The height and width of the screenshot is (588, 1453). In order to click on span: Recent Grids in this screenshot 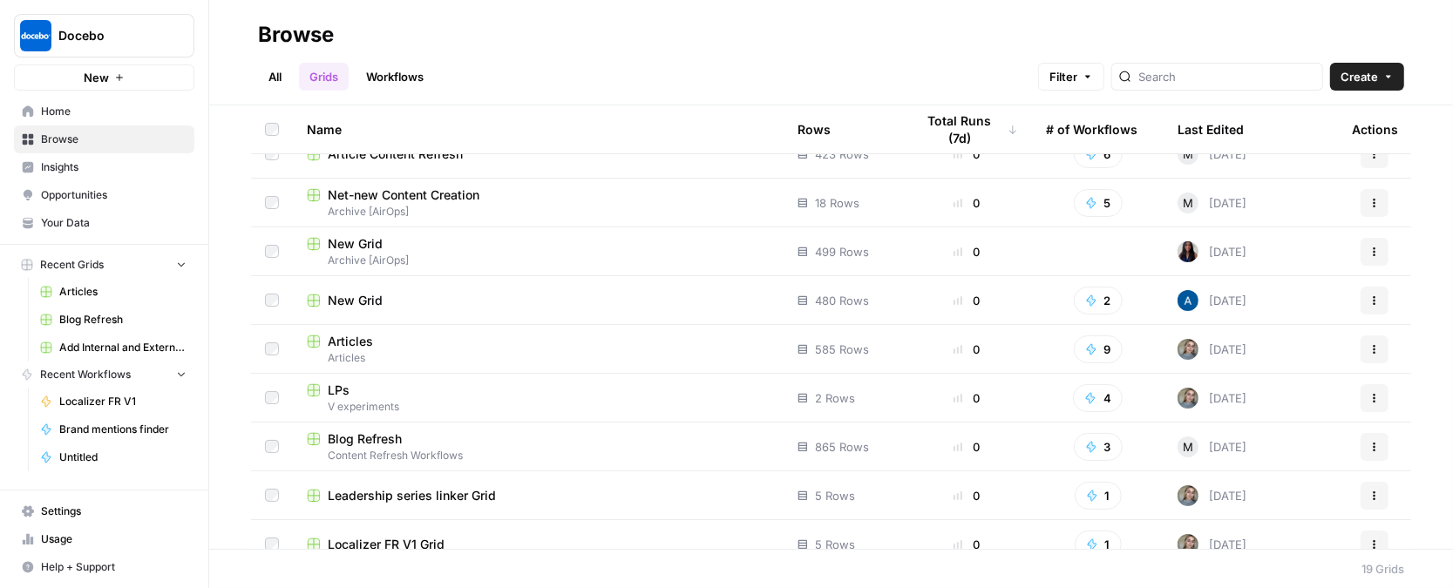, I will do `click(71, 265)`.